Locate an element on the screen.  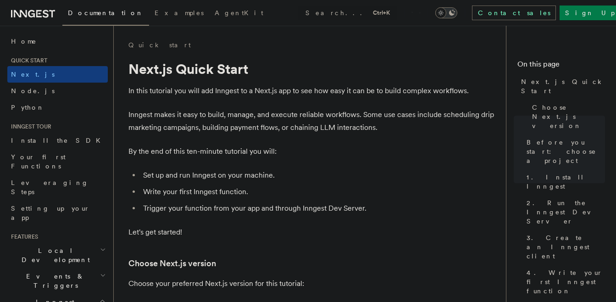
h4: On this page is located at coordinates (561, 66).